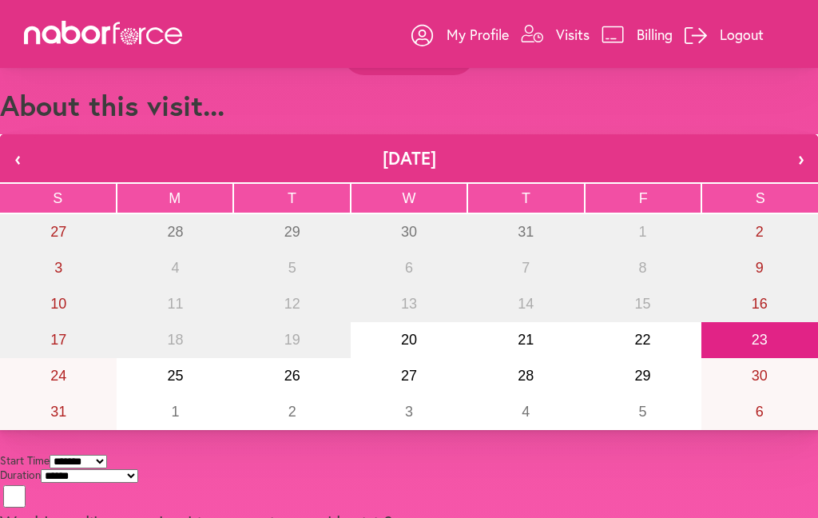  I want to click on button: July 28, 2025, so click(175, 232).